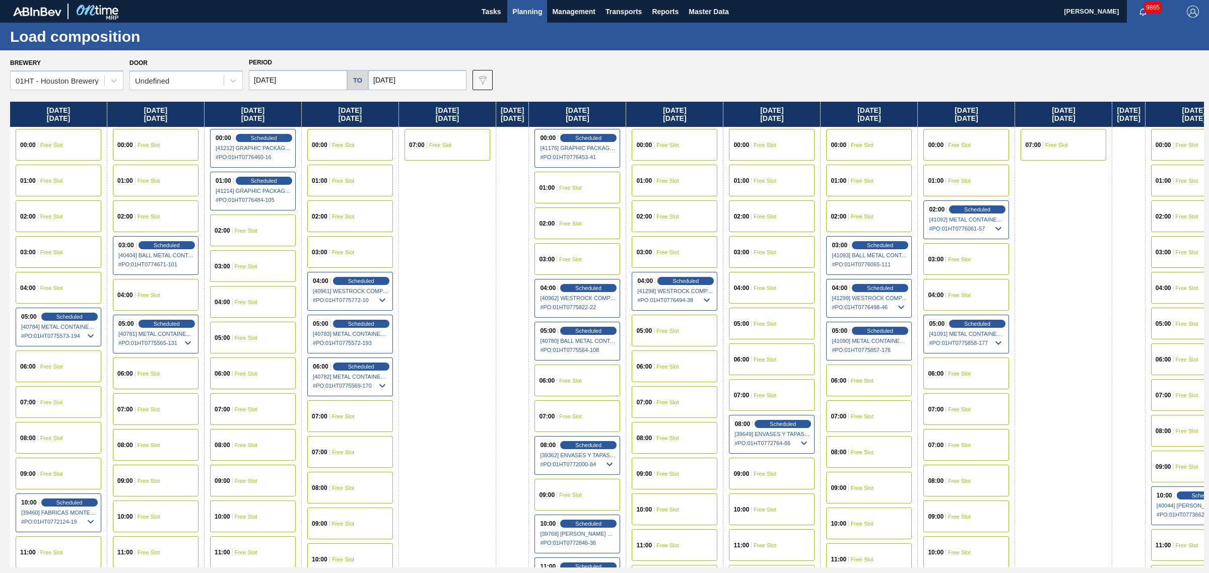 Image resolution: width=1209 pixels, height=573 pixels. I want to click on div: 01HT - Houston Brewery, so click(57, 81).